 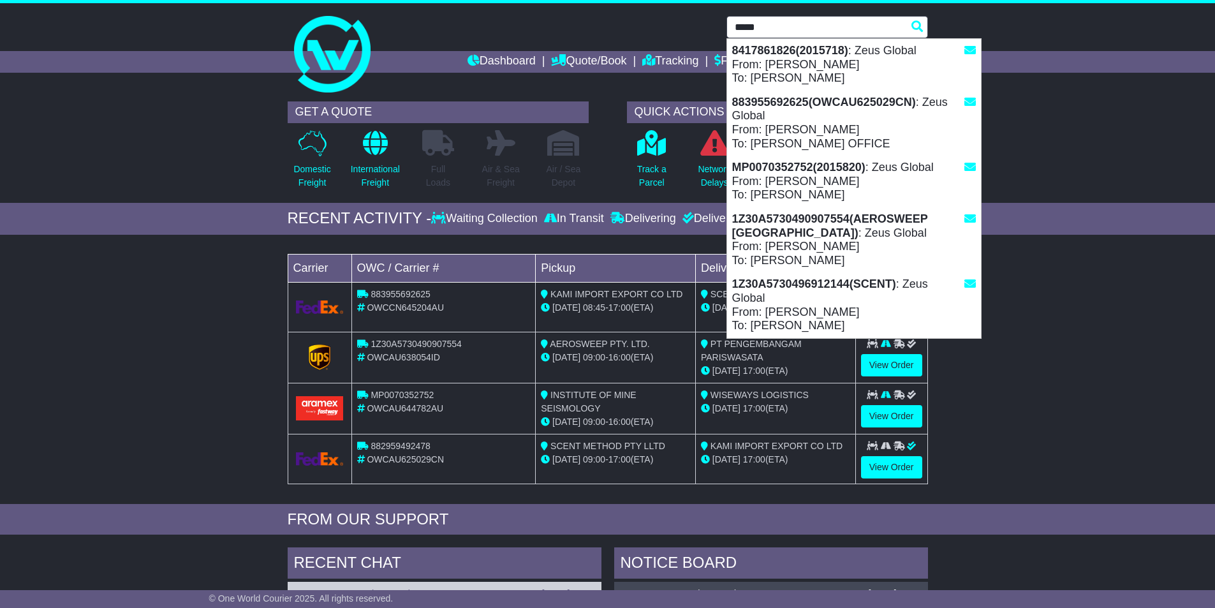 I want to click on span: AEROSWEEP PTY. LTD., so click(x=600, y=344).